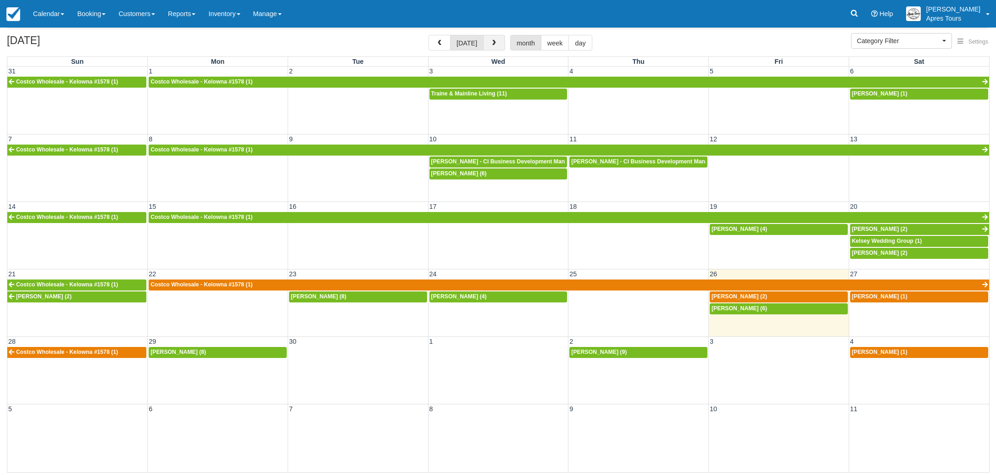 The height and width of the screenshot is (475, 996). Describe the element at coordinates (953, 18) in the screenshot. I see `p: Apres Tours` at that location.